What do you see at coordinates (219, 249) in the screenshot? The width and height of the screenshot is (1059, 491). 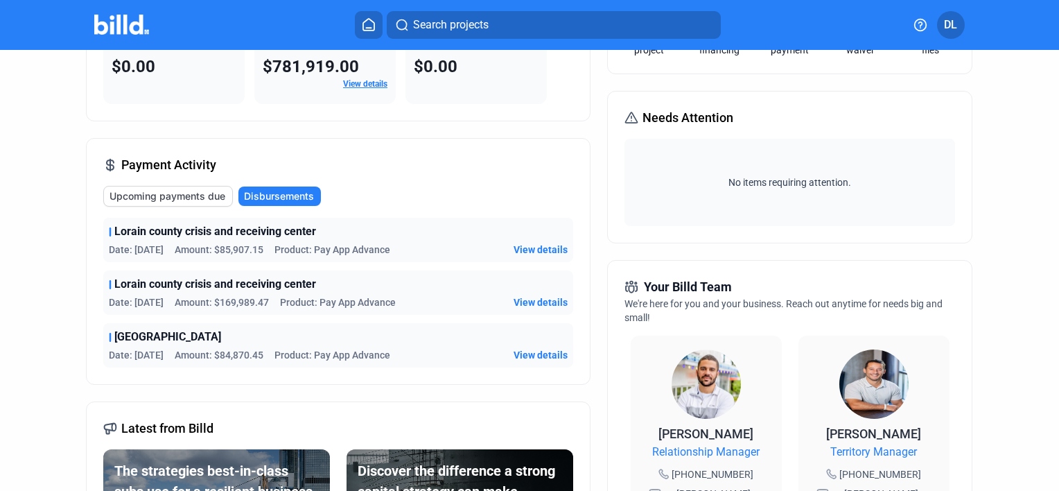 I see `span: Amount: $85,907.15` at bounding box center [219, 249].